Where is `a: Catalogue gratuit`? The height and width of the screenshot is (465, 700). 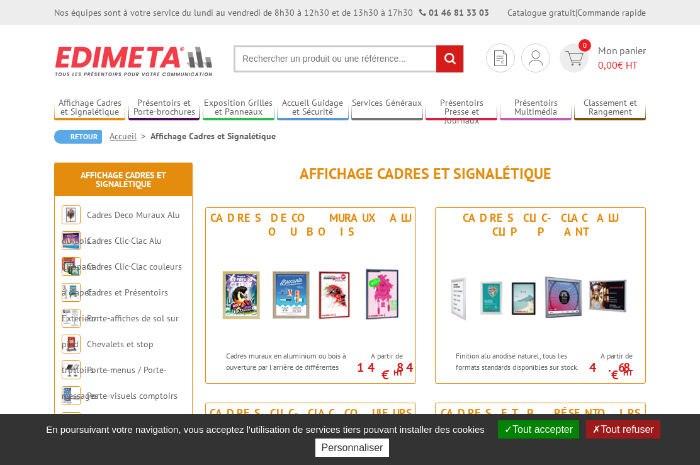 a: Catalogue gratuit is located at coordinates (541, 13).